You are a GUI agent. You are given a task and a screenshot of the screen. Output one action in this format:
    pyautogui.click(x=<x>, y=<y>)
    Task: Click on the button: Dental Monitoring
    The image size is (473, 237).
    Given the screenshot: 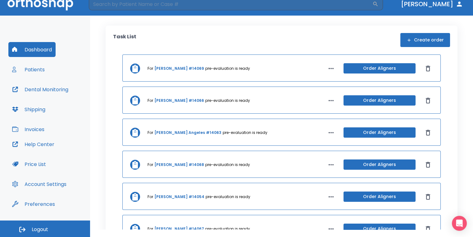 What is the action you would take?
    pyautogui.click(x=40, y=89)
    